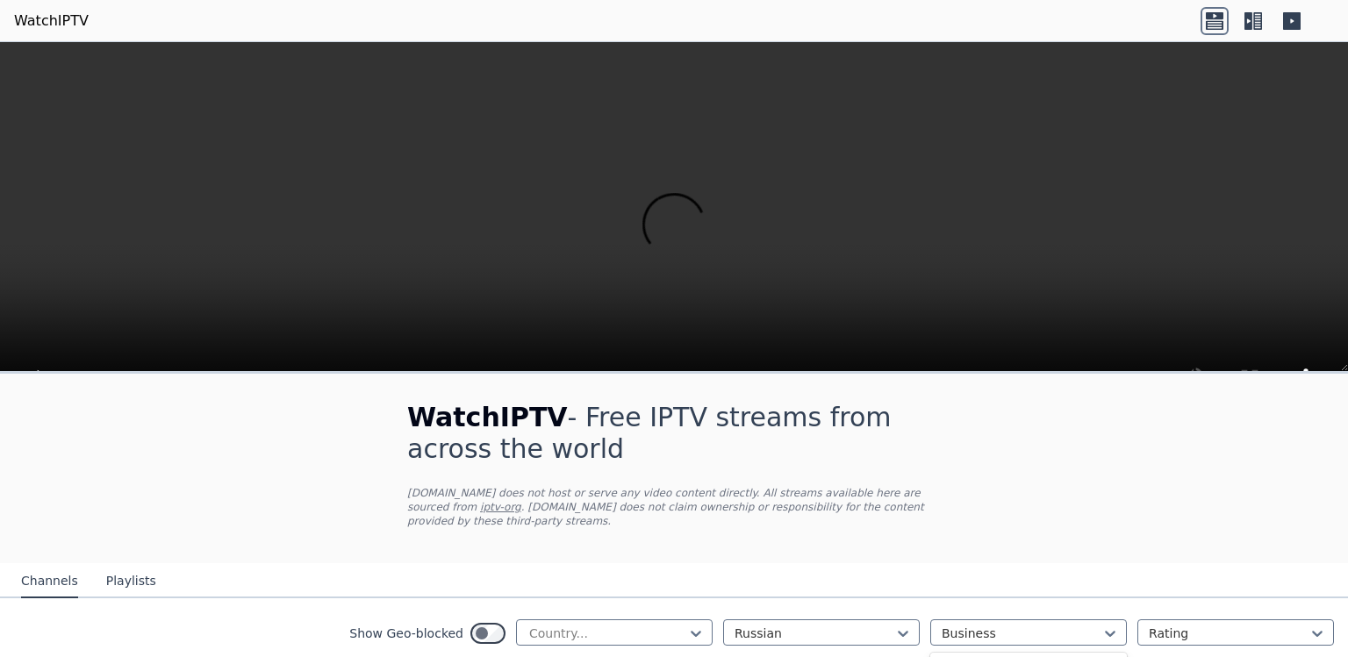 This screenshot has width=1348, height=657. I want to click on button: Playlists, so click(131, 582).